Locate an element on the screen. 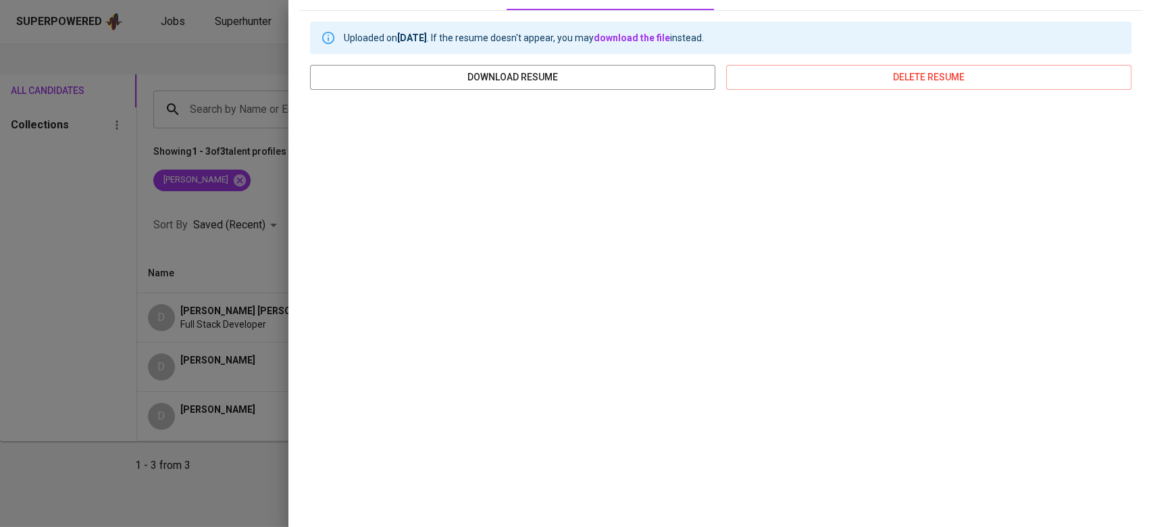  span: delete resume is located at coordinates (929, 77).